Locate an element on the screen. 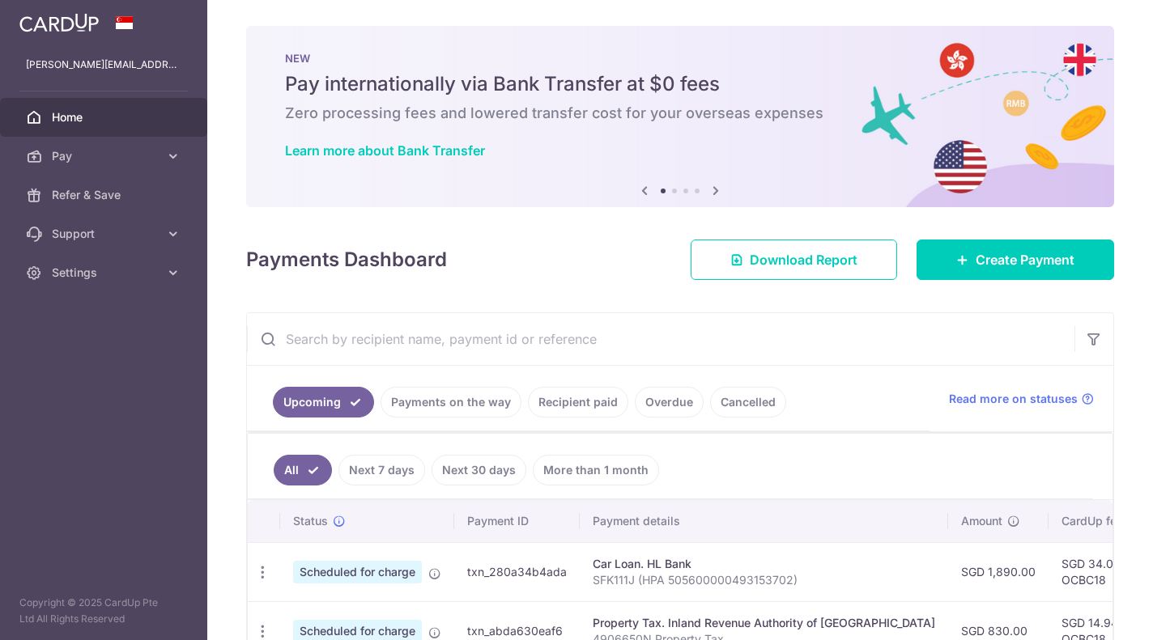 This screenshot has width=1153, height=640. td: SGD 1,890.00 is located at coordinates (998, 571).